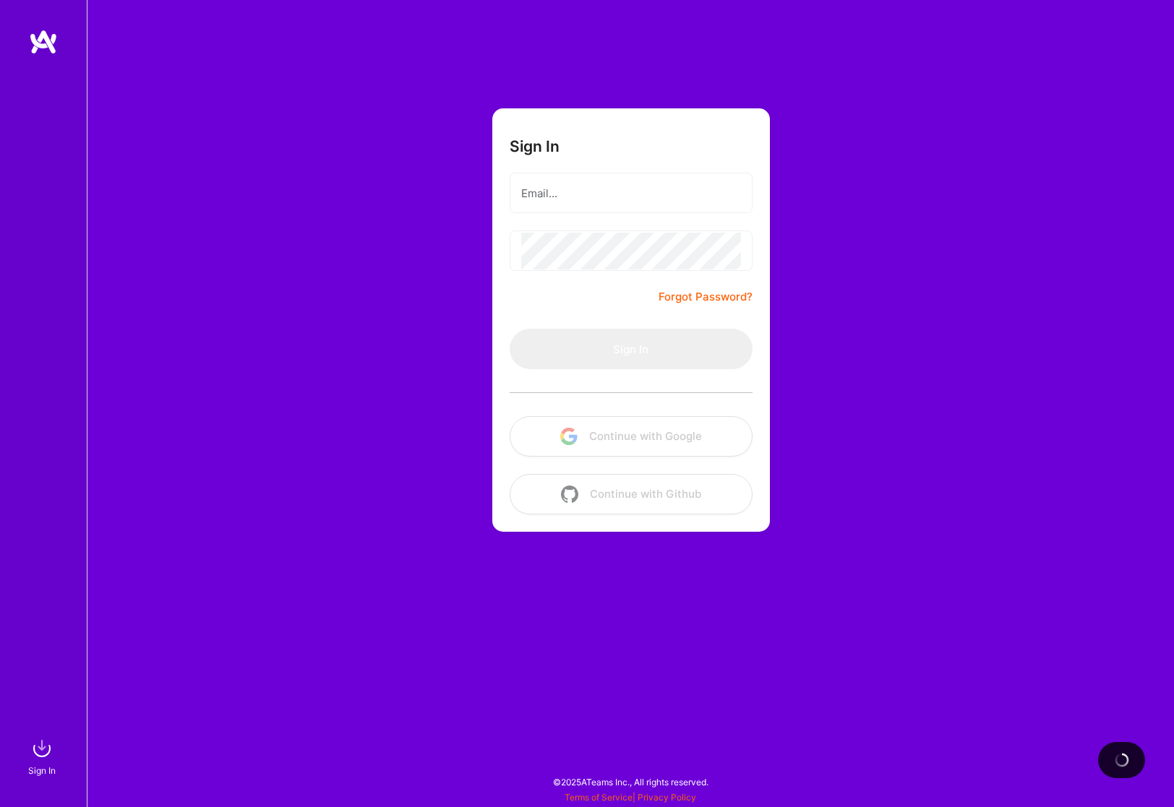  Describe the element at coordinates (534, 146) in the screenshot. I see `h3: Sign In` at that location.